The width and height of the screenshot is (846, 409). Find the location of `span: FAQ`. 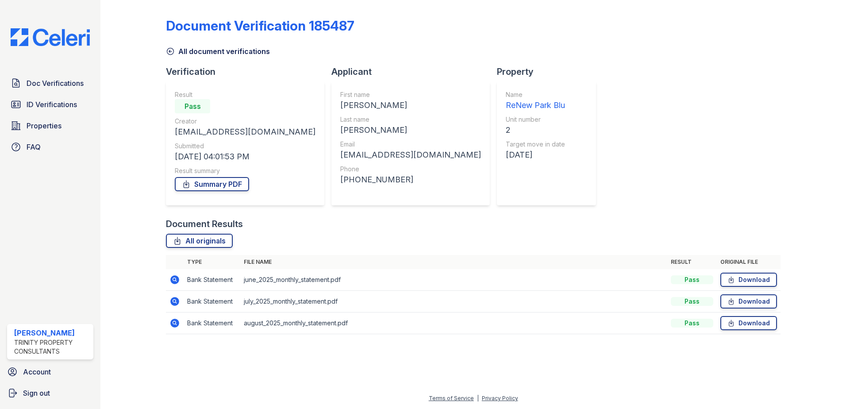

span: FAQ is located at coordinates (34, 147).